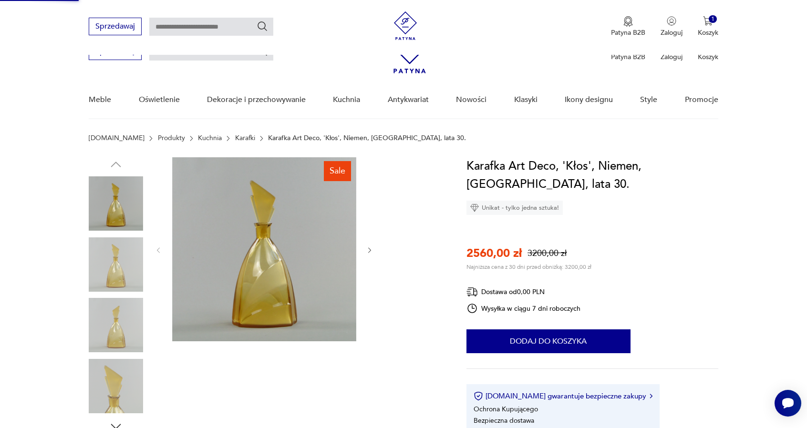 Image resolution: width=807 pixels, height=428 pixels. What do you see at coordinates (628, 21) in the screenshot?
I see `img: Ikona medalu` at bounding box center [628, 21].